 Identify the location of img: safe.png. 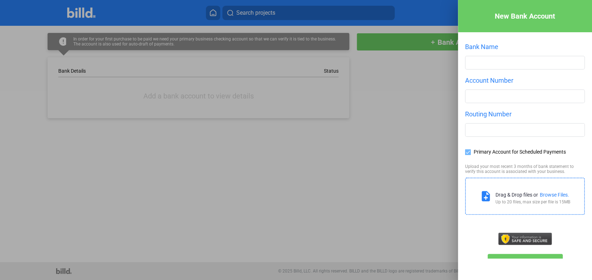
(525, 239).